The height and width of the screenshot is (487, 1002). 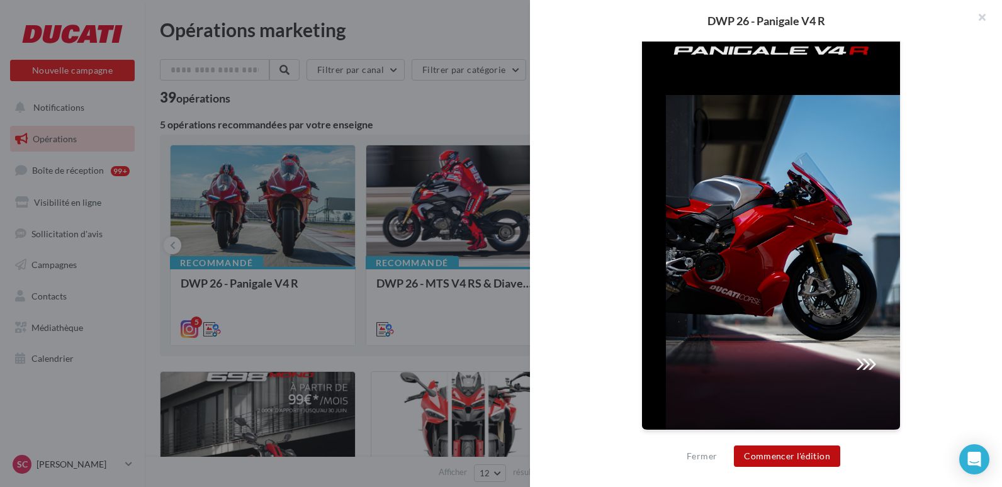 I want to click on button: Commencer l'édition, so click(x=787, y=456).